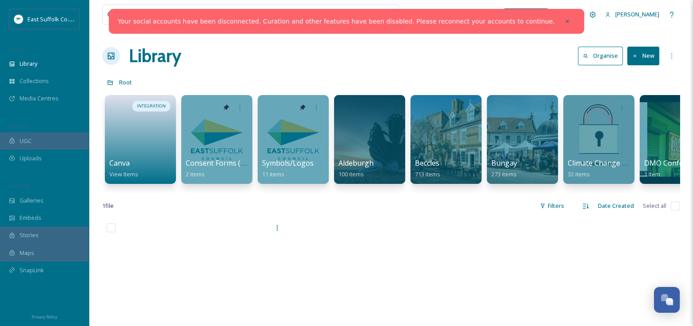 The height and width of the screenshot is (326, 693). I want to click on a: Bungay273 items, so click(504, 168).